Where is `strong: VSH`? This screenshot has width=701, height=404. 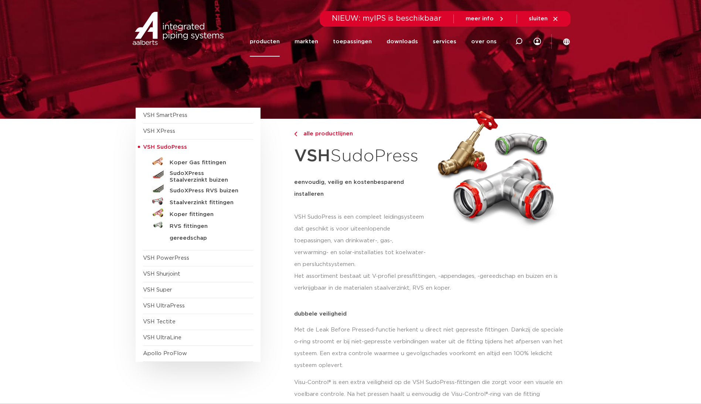
strong: VSH is located at coordinates (312, 156).